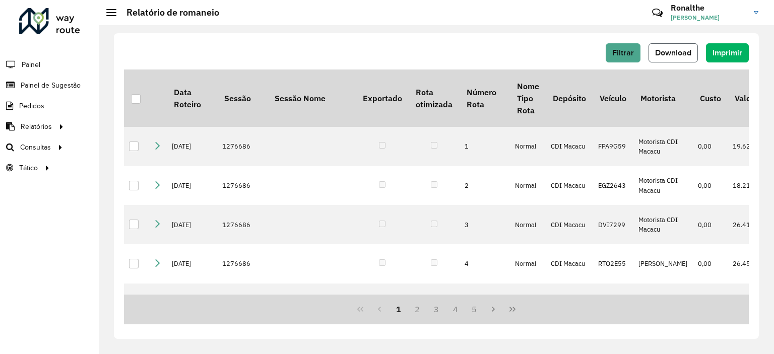 Image resolution: width=774 pixels, height=354 pixels. Describe the element at coordinates (398, 309) in the screenshot. I see `button: 1` at that location.